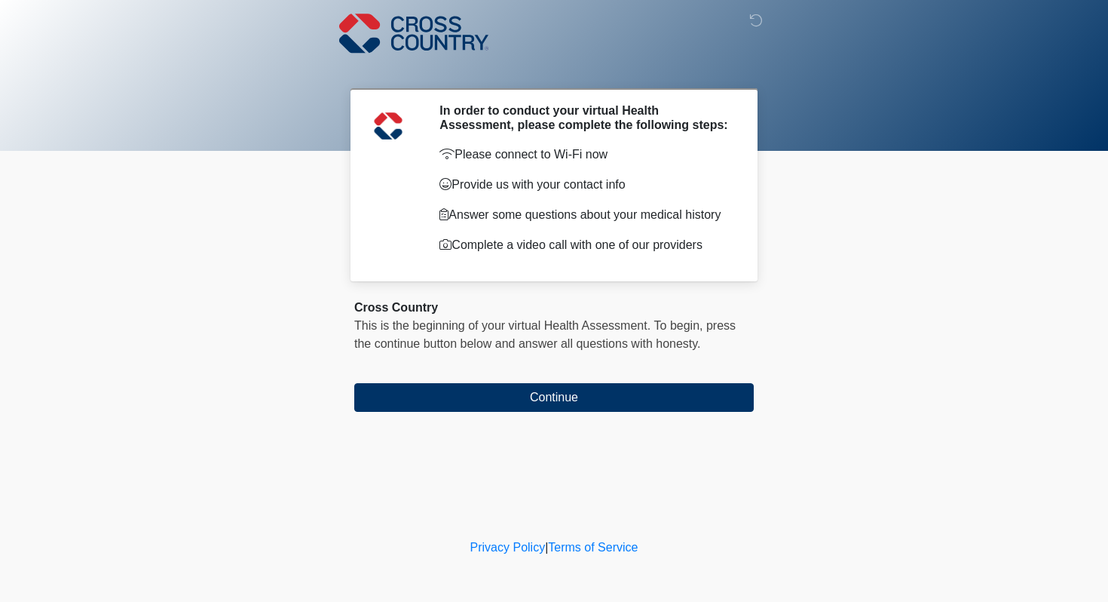 The height and width of the screenshot is (602, 1108). I want to click on span: press the continue button below and answer all questions with honesty., so click(545, 334).